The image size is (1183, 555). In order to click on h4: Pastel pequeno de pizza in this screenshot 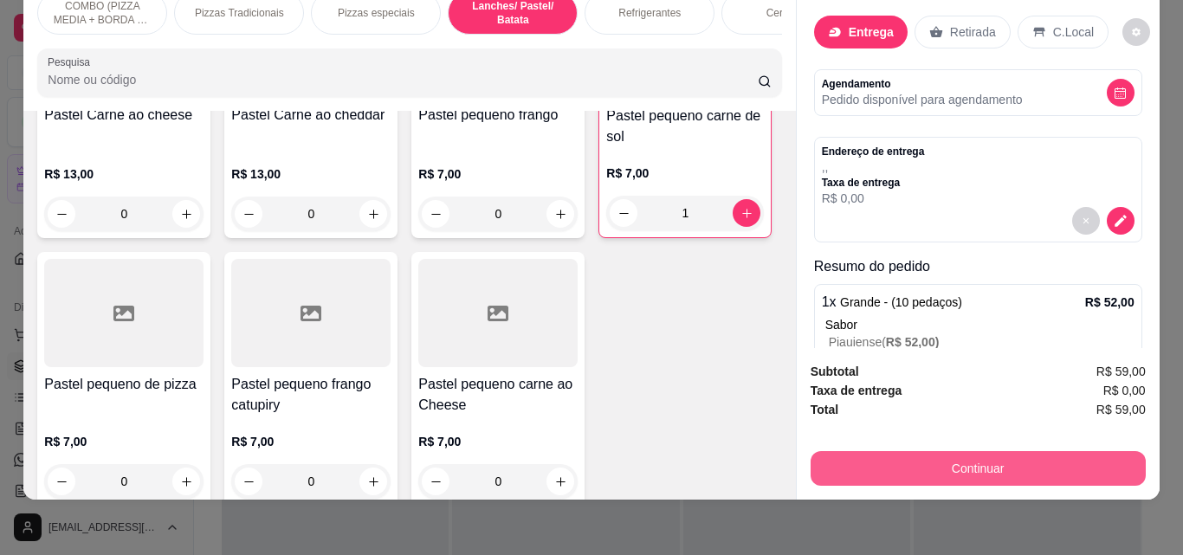, I will do `click(124, 385)`.